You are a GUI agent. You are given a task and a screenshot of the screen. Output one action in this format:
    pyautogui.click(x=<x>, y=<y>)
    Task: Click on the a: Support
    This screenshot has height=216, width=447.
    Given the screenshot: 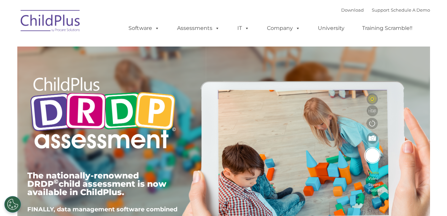 What is the action you would take?
    pyautogui.click(x=380, y=10)
    